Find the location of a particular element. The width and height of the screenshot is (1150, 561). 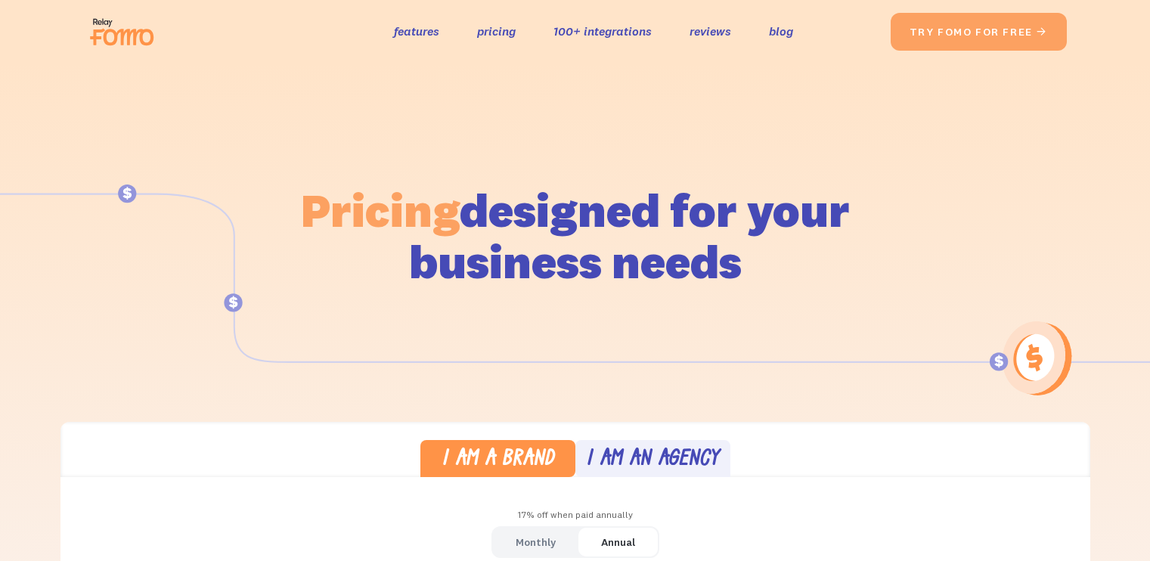

h1: designed for your business needs is located at coordinates (575, 236).